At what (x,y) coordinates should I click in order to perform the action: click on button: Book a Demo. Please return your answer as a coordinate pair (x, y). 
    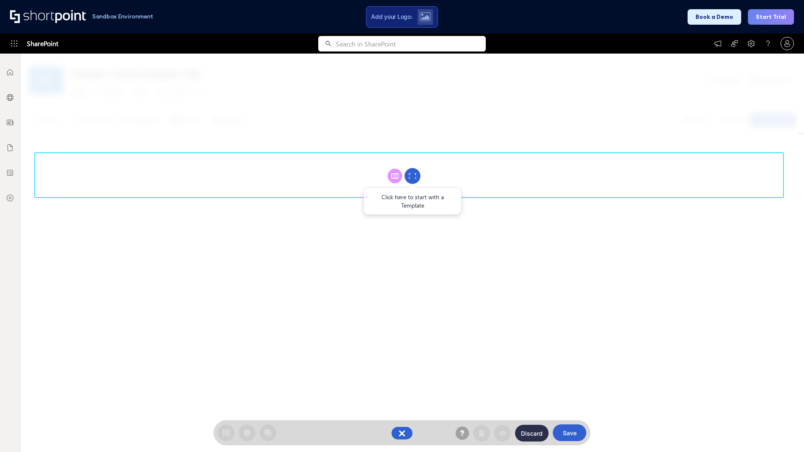
    Looking at the image, I should click on (715, 17).